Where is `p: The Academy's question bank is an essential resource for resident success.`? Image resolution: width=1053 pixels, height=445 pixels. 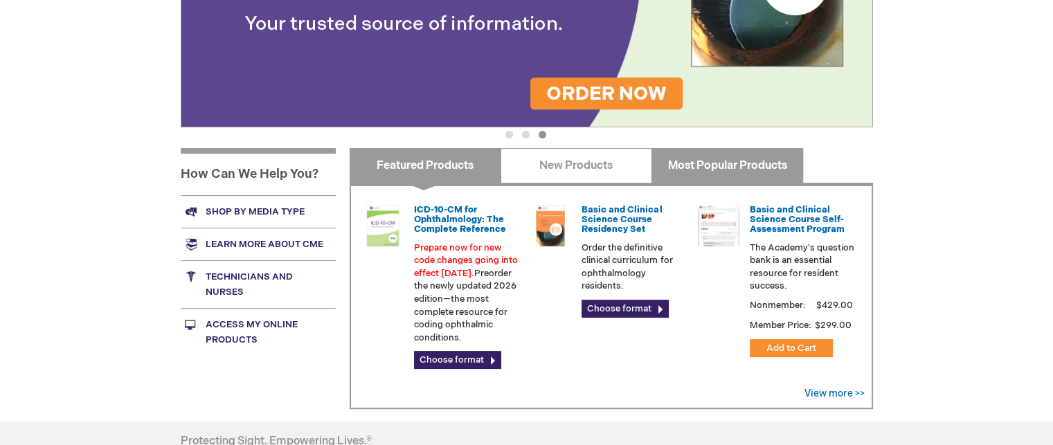
p: The Academy's question bank is an essential resource for resident success. is located at coordinates (803, 267).